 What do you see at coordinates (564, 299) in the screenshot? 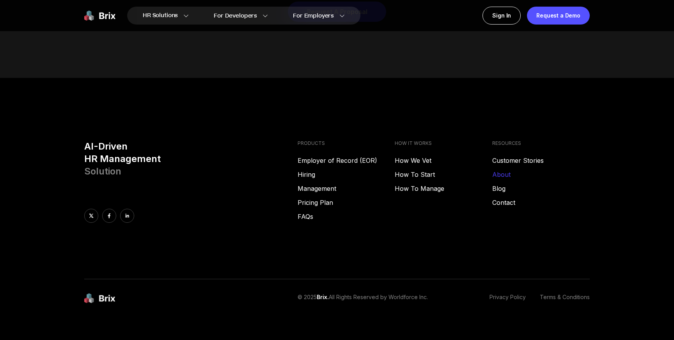
I see `a: Terms & Conditions` at bounding box center [564, 299].